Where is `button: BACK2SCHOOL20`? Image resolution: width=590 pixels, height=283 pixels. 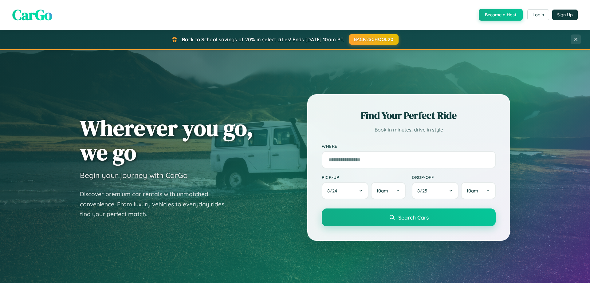 button: BACK2SCHOOL20 is located at coordinates (374, 39).